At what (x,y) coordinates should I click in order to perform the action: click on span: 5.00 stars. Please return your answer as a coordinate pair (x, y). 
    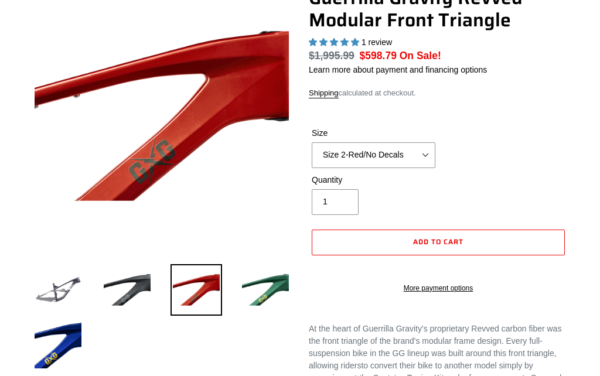
    Looking at the image, I should click on (335, 42).